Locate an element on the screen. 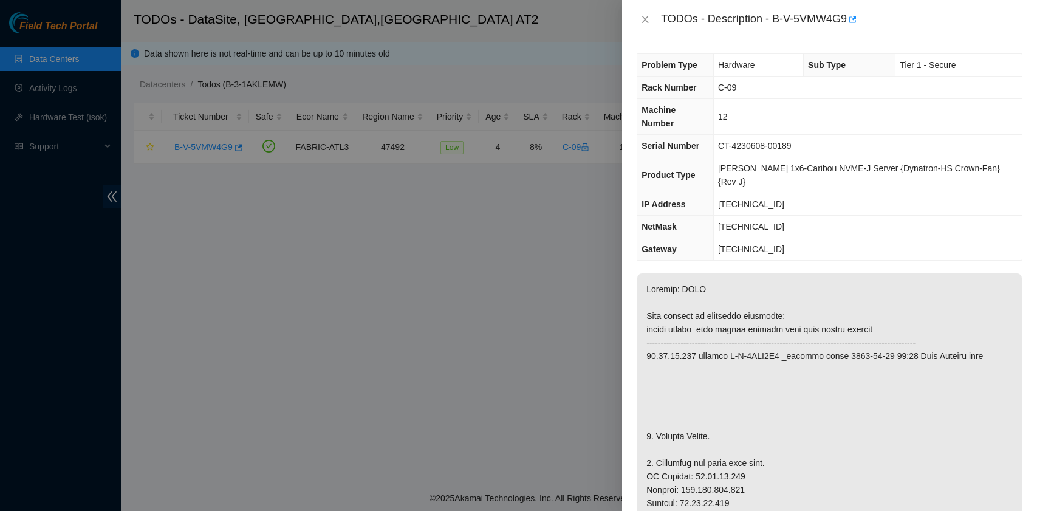 This screenshot has height=511, width=1037. span: Hardware is located at coordinates (736, 65).